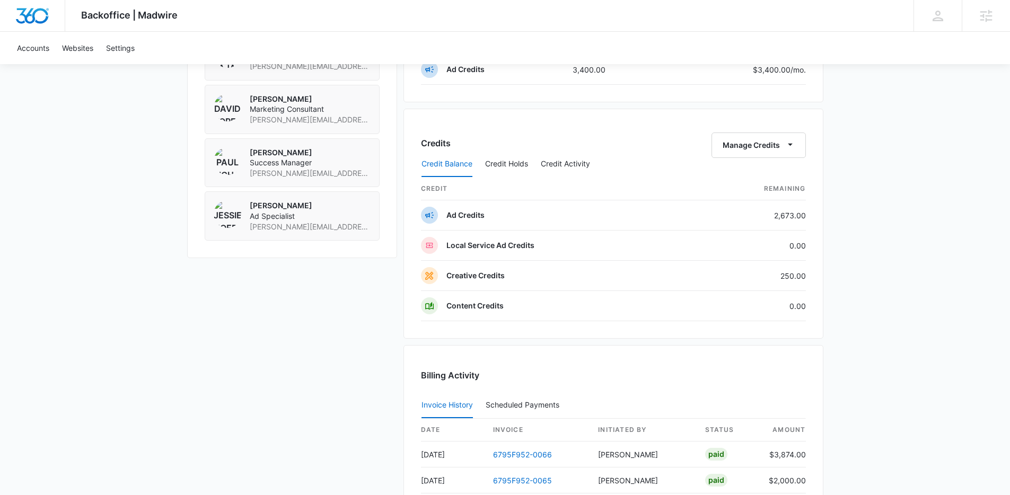 The width and height of the screenshot is (1010, 495). Describe the element at coordinates (537, 430) in the screenshot. I see `th: invoice` at that location.